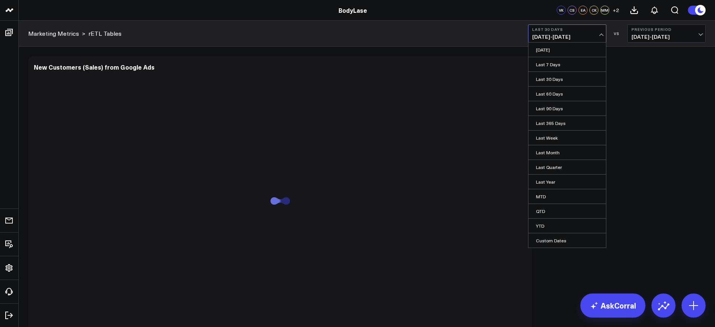  I want to click on a: Last Month, so click(567, 152).